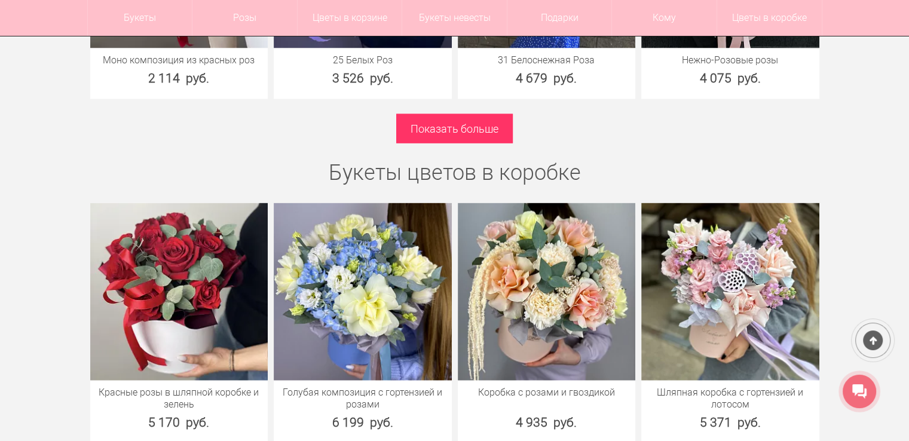  What do you see at coordinates (730, 292) in the screenshot?
I see `img: Шляпная коробка с гортензией и лотосом` at bounding box center [730, 292].